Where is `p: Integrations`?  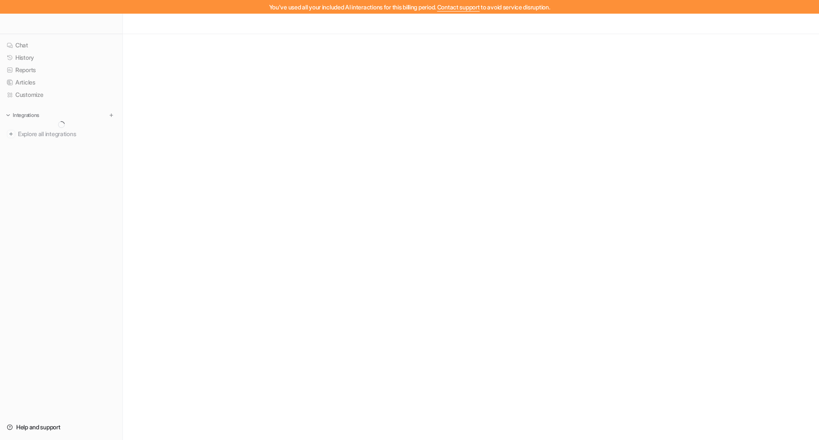
p: Integrations is located at coordinates (26, 115).